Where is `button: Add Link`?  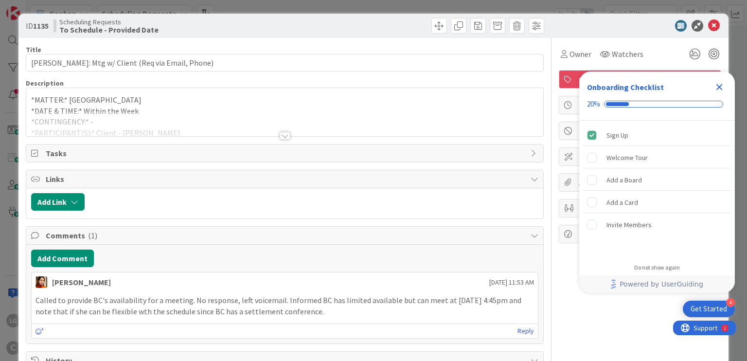
button: Add Link is located at coordinates (58, 202).